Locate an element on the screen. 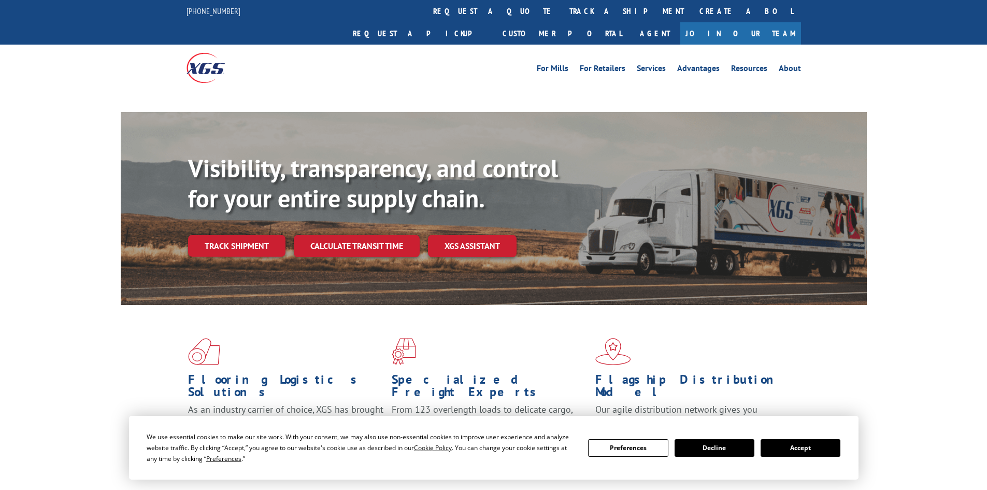  h1: Flagship Distribution Model is located at coordinates (694, 388).